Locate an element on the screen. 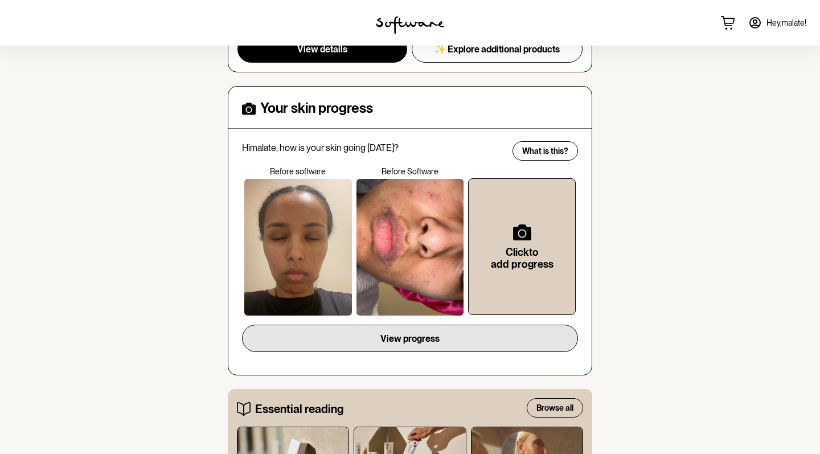 The height and width of the screenshot is (454, 820). a: Hey,malate! is located at coordinates (777, 23).